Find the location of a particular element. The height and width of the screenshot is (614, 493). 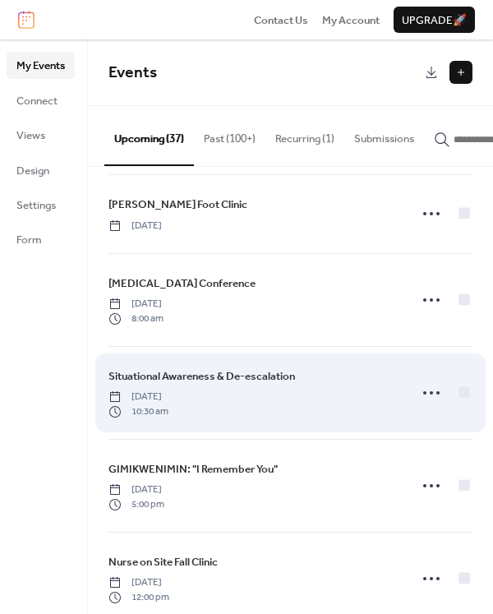

button: Submissions is located at coordinates (384, 135).